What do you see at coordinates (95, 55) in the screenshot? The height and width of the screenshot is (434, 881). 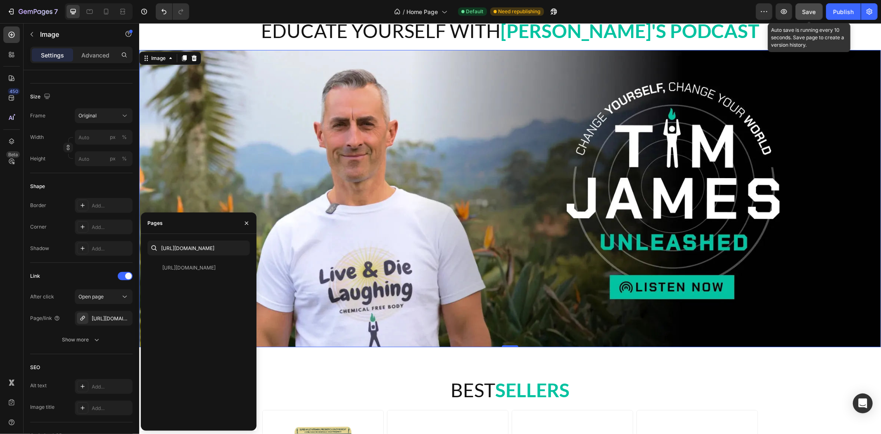 I see `p: Advanced` at bounding box center [95, 55].